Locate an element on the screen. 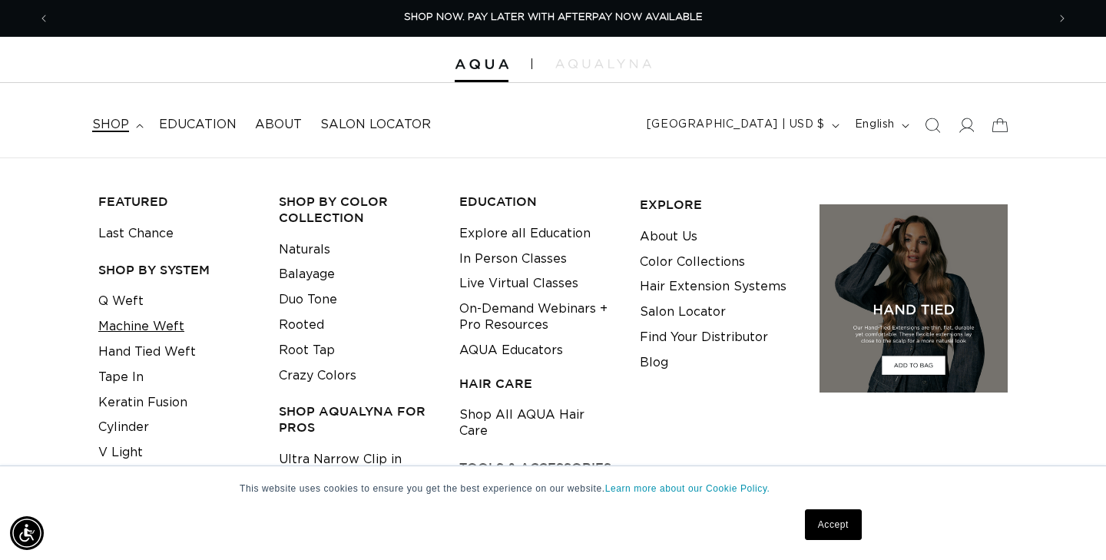 The height and width of the screenshot is (560, 1106). a: Ultra Narrow Clip in Extensions is located at coordinates (357, 468).